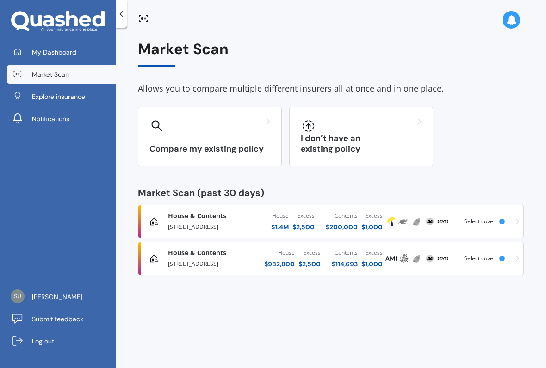 The width and height of the screenshot is (546, 368). Describe the element at coordinates (391, 259) in the screenshot. I see `img: AMI` at that location.